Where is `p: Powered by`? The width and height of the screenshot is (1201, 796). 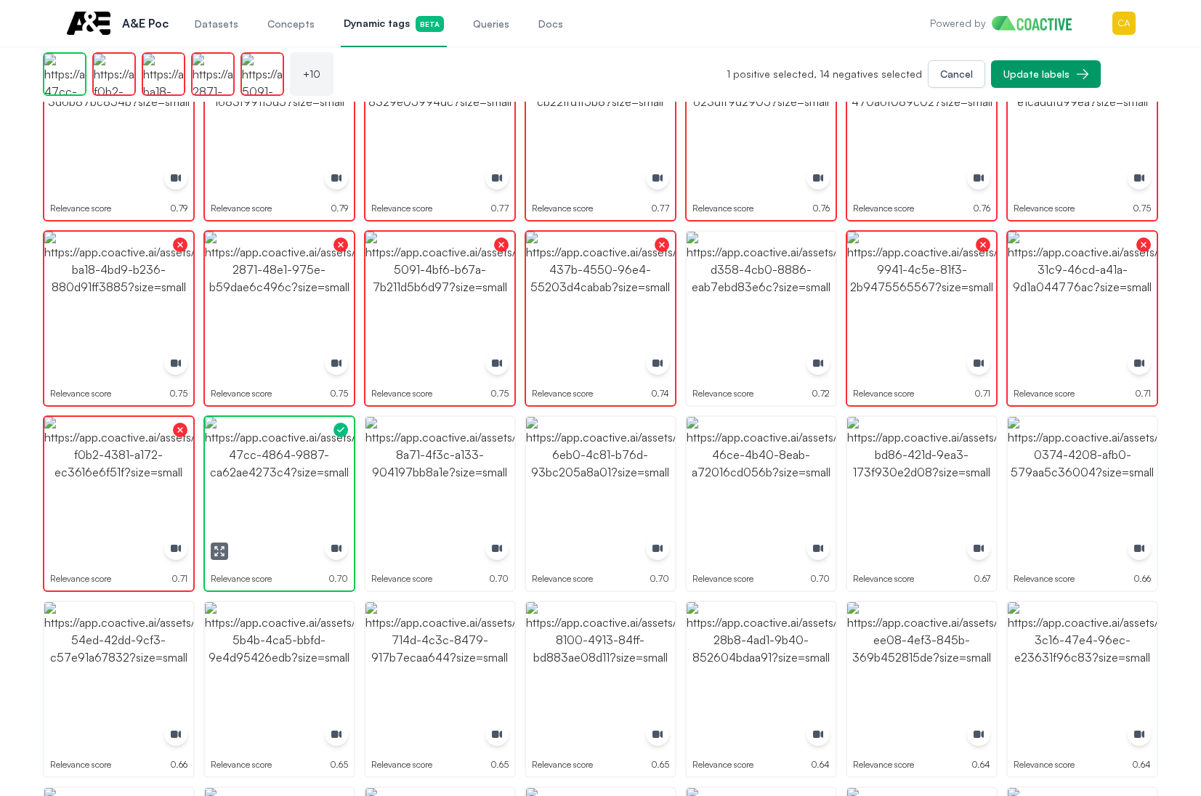 p: Powered by is located at coordinates (957, 23).